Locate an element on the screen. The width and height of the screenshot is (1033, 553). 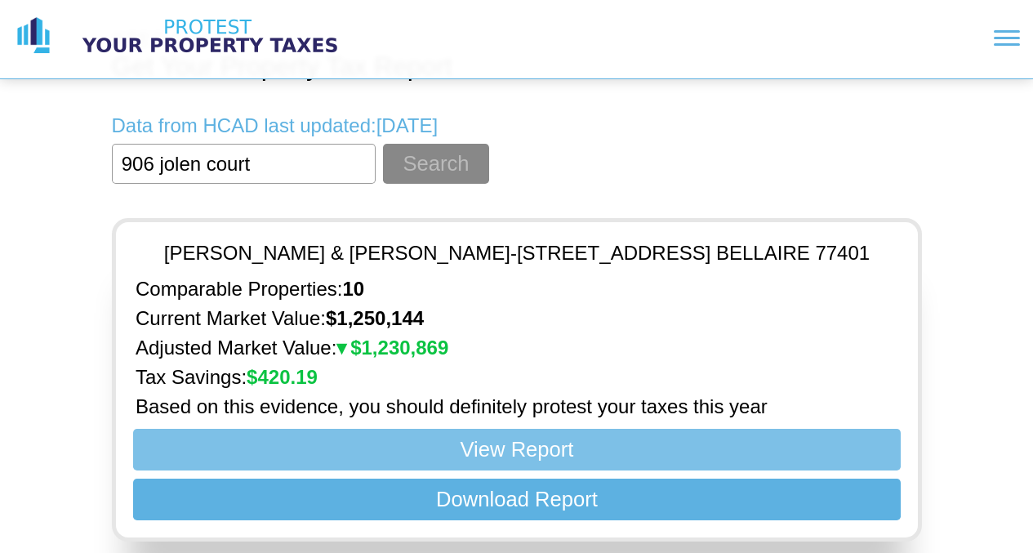
strong: $ 420.19 is located at coordinates (282, 377).